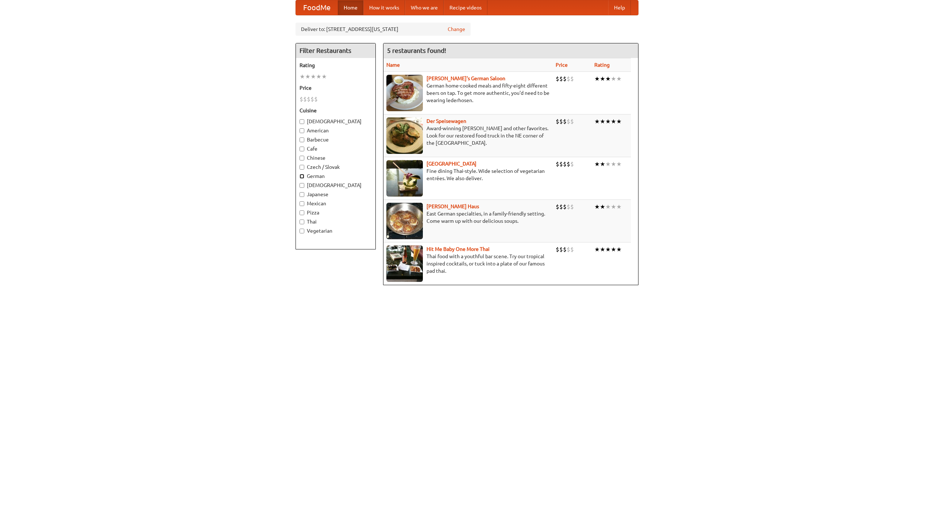  What do you see at coordinates (404, 178) in the screenshot?
I see `img: satay.jpg` at bounding box center [404, 178].